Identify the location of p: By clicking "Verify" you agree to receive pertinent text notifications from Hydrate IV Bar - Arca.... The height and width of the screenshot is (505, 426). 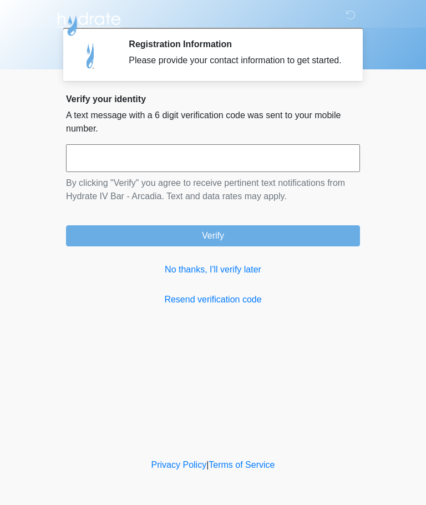
(213, 190).